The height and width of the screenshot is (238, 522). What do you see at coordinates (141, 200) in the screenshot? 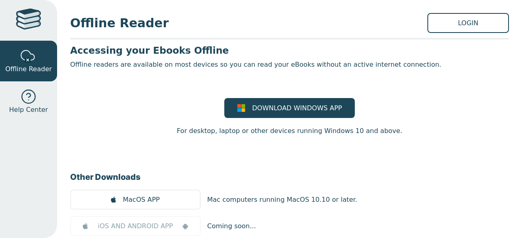
I see `span: MacOS APP` at bounding box center [141, 200].